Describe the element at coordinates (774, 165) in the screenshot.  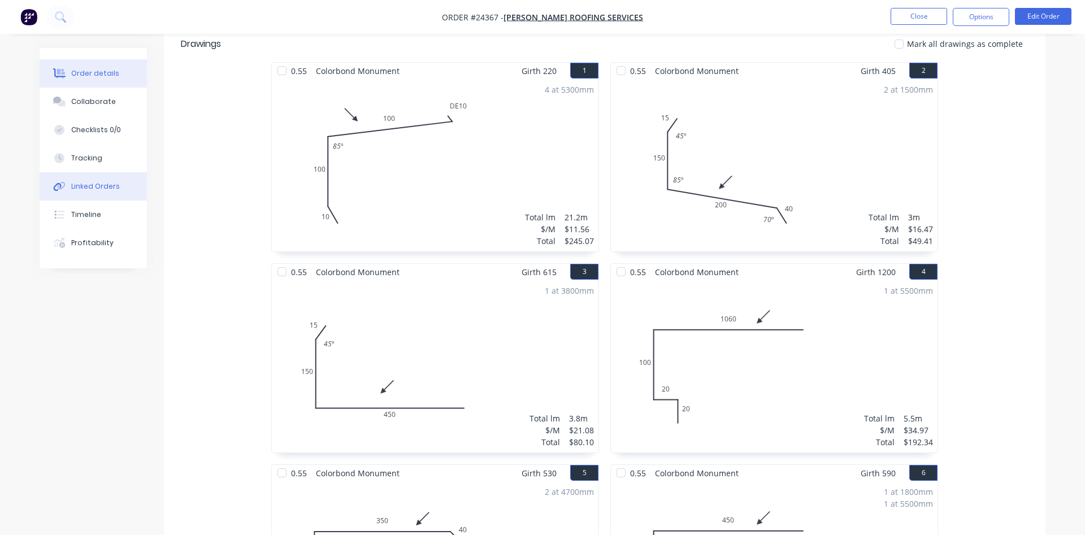
I see `div: 0151502004045º85º70º2 at 1500mmTotal lm$/MTotal3m$16.47$49.41` at that location.